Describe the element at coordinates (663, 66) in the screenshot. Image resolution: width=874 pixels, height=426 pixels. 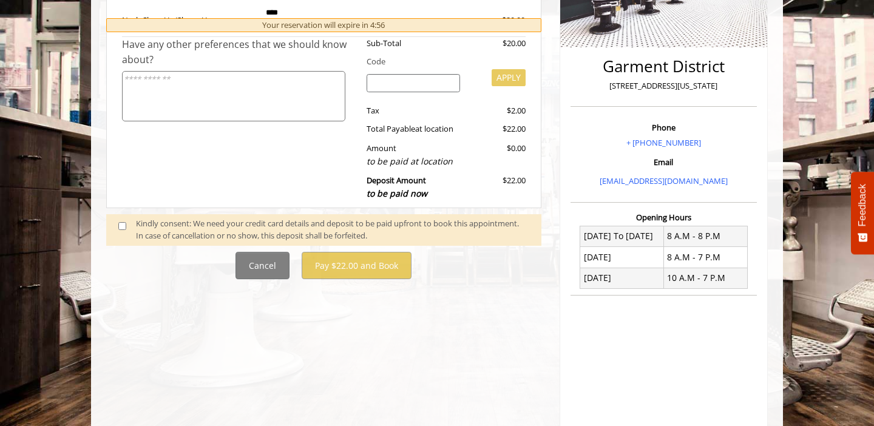
I see `h2: Garment District` at that location.